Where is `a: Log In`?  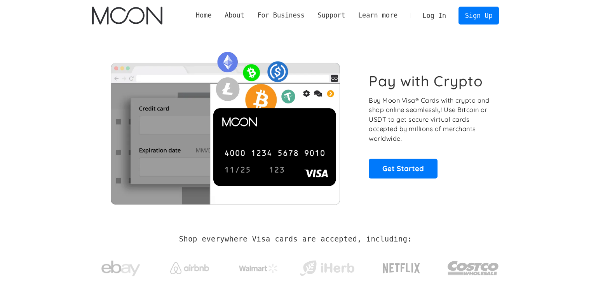
a: Log In is located at coordinates (434, 16).